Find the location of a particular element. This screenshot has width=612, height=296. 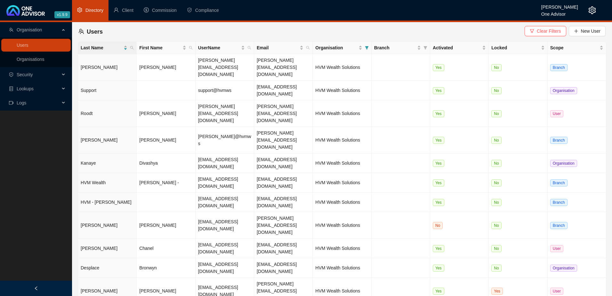

span: Security is located at coordinates (25, 75).